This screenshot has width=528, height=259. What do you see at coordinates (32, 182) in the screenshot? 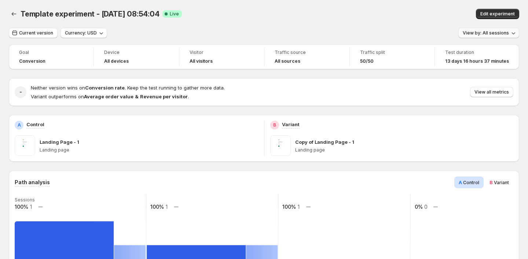
I see `h3: Path analysis` at bounding box center [32, 182].